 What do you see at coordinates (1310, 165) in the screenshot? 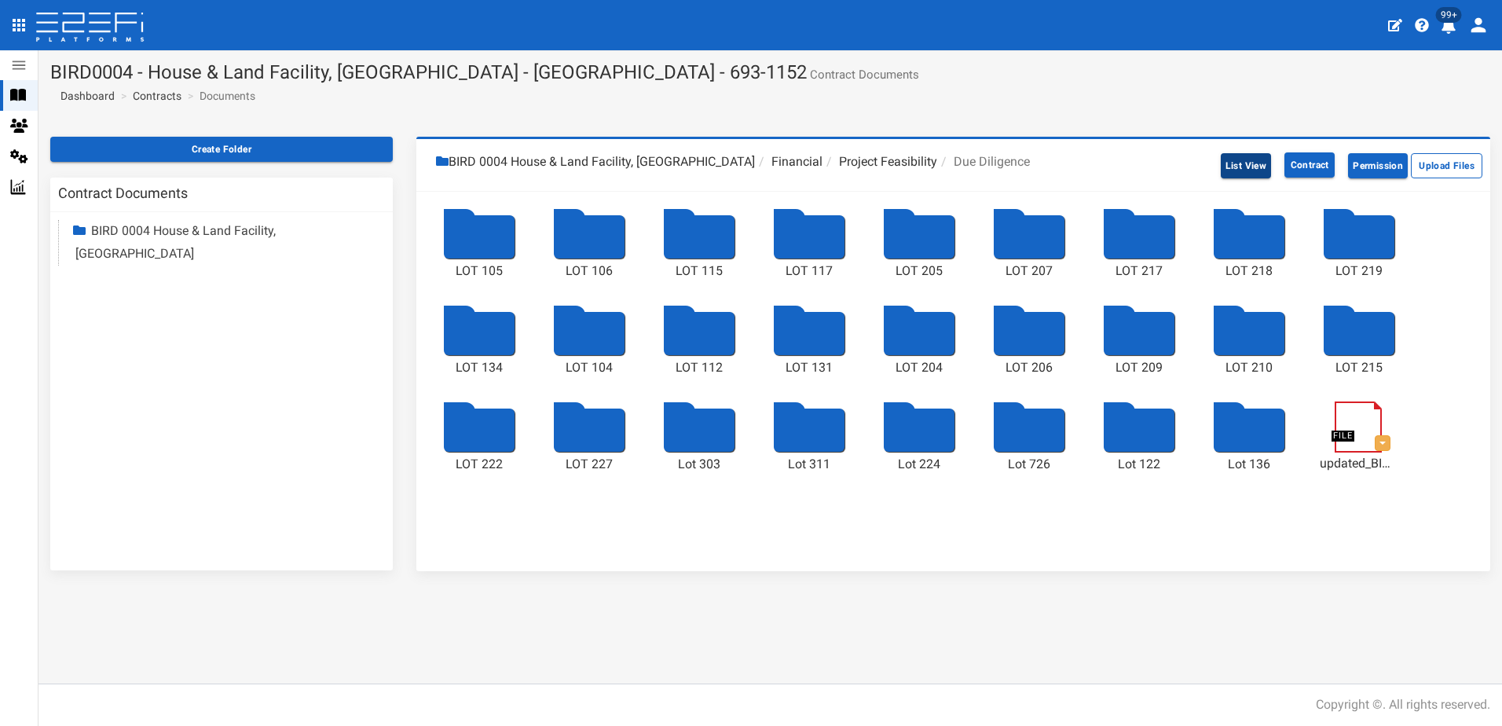
I see `button: Contract` at bounding box center [1310, 165].